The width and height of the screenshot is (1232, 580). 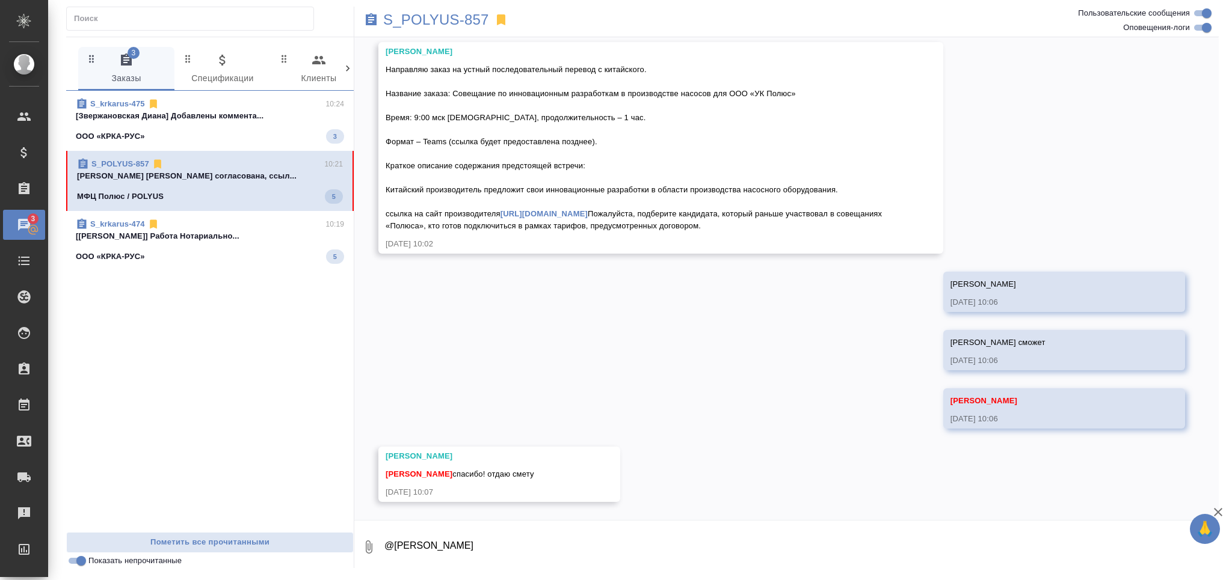 I want to click on a: S_krkarus-475, so click(x=117, y=103).